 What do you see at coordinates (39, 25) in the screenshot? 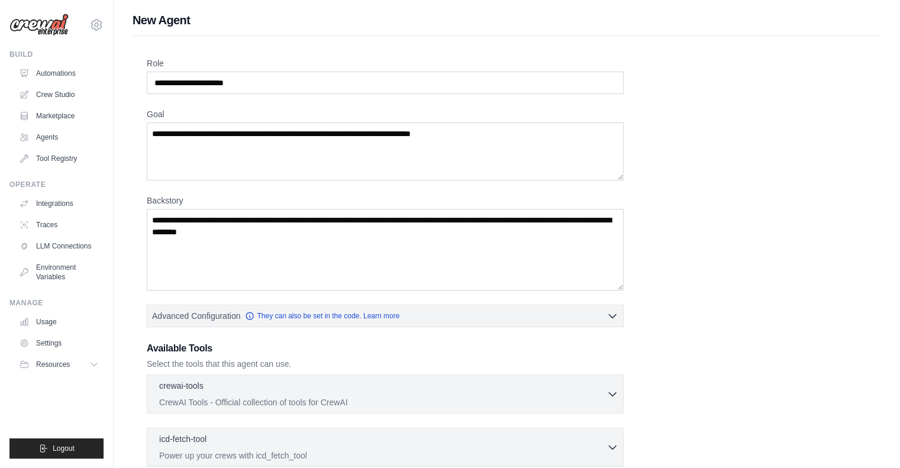
I see `img: Logo` at bounding box center [39, 25].